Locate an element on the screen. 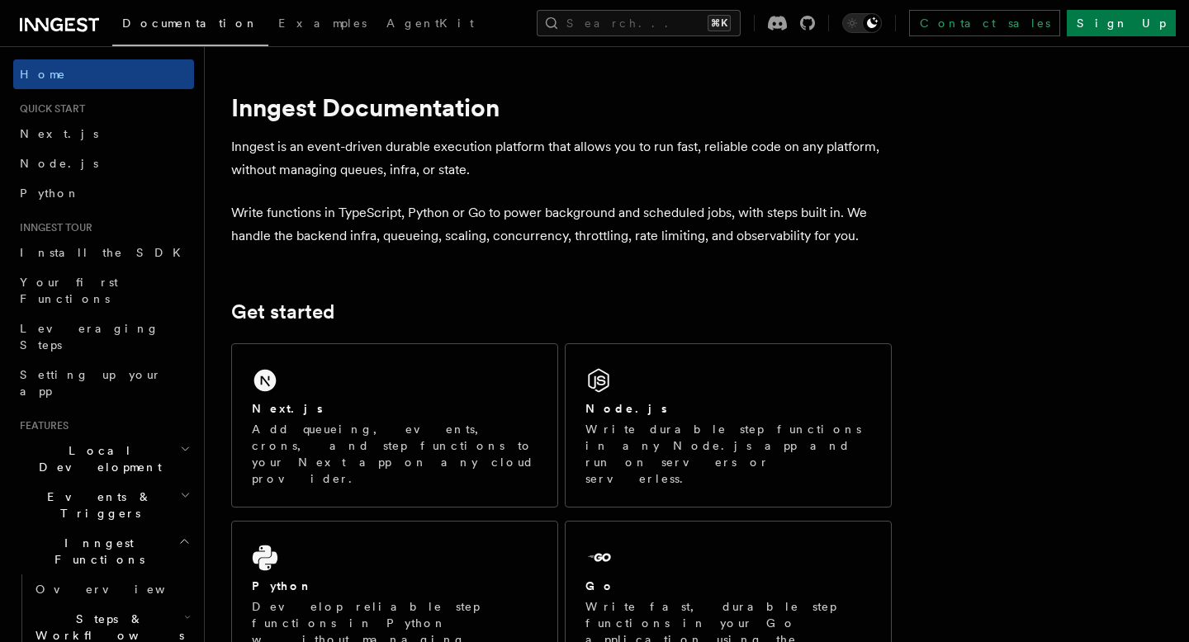  a: Overview is located at coordinates (111, 590).